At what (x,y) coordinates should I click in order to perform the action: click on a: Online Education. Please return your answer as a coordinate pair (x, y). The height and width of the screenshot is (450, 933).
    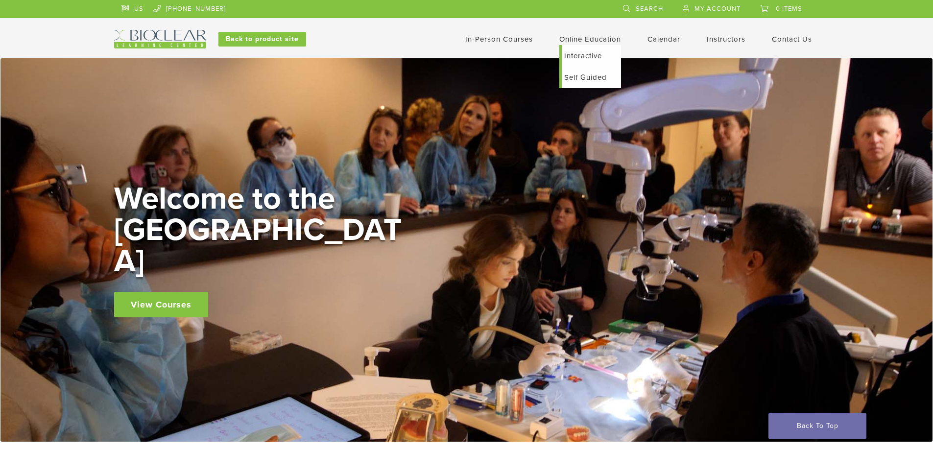
    Looking at the image, I should click on (590, 39).